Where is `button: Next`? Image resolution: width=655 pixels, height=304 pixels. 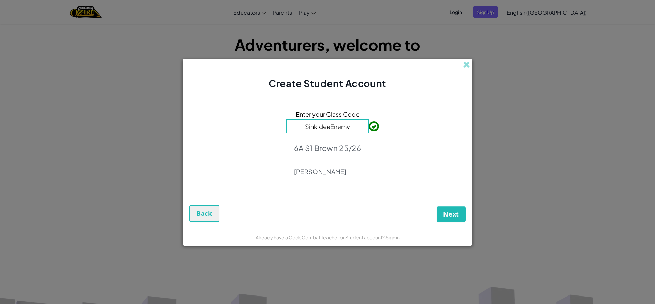 button: Next is located at coordinates (451, 214).